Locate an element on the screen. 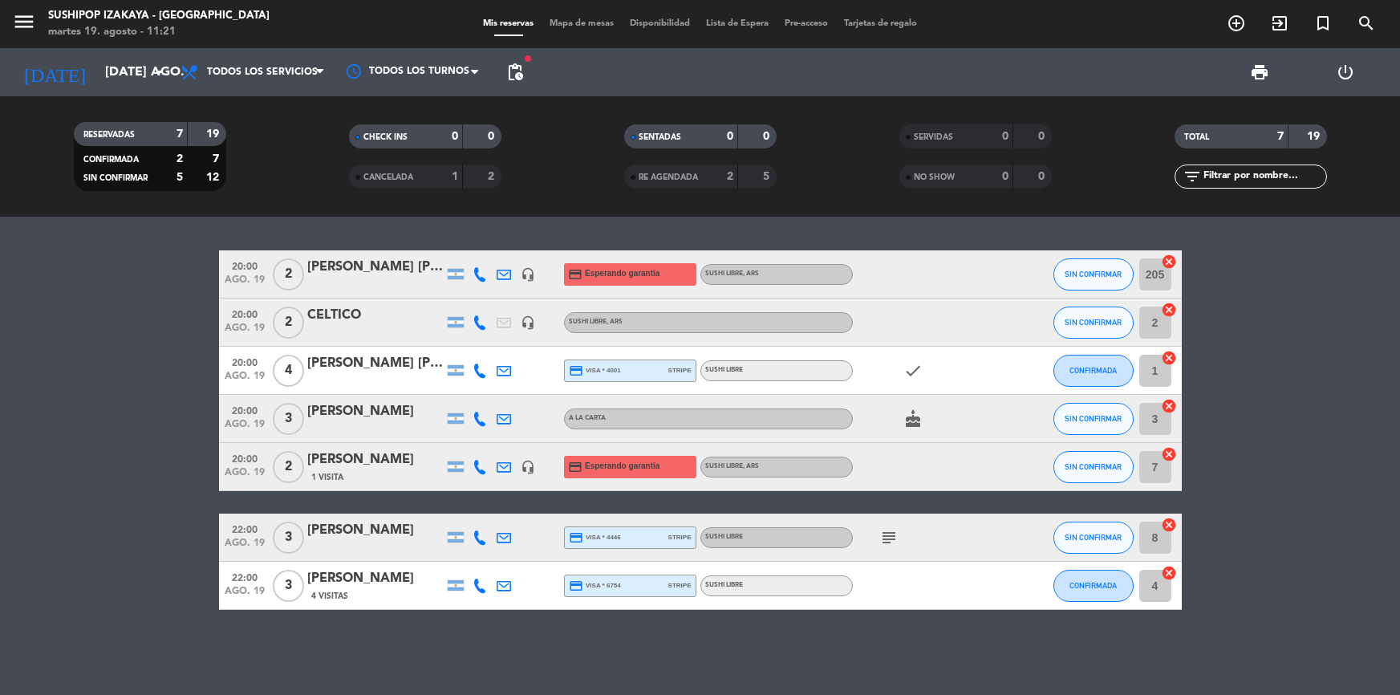 Image resolution: width=1400 pixels, height=695 pixels. i: search is located at coordinates (1367, 23).